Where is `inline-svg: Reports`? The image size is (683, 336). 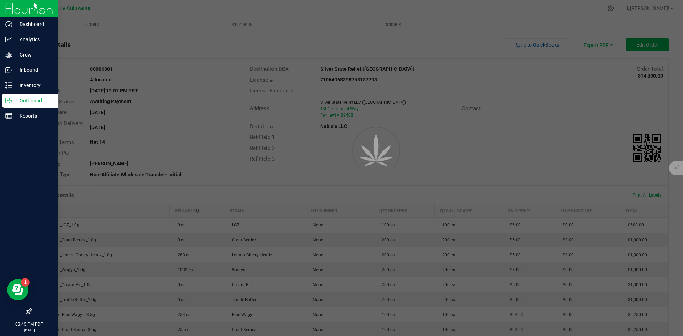 inline-svg: Reports is located at coordinates (9, 116).